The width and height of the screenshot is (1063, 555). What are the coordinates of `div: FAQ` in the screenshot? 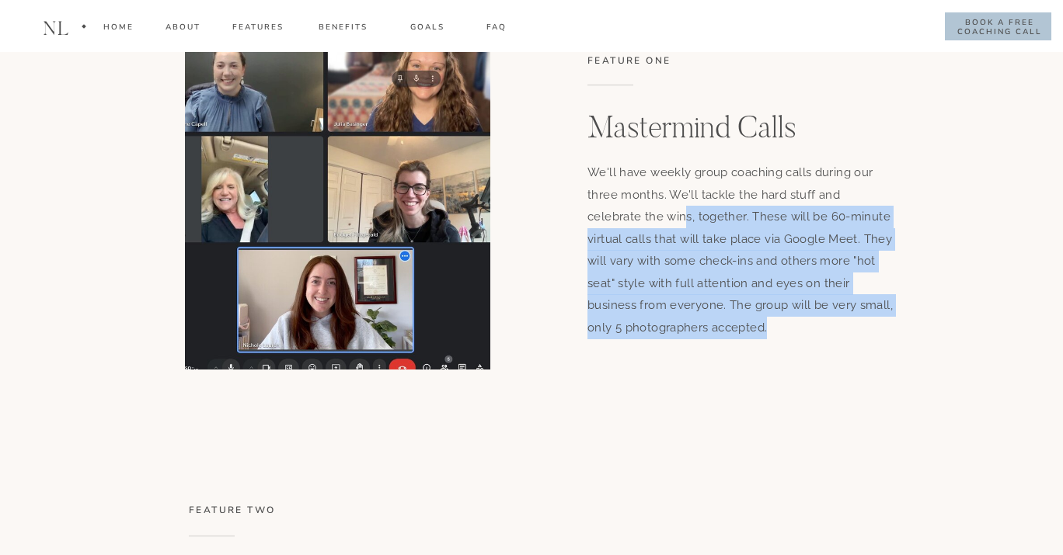 It's located at (496, 30).